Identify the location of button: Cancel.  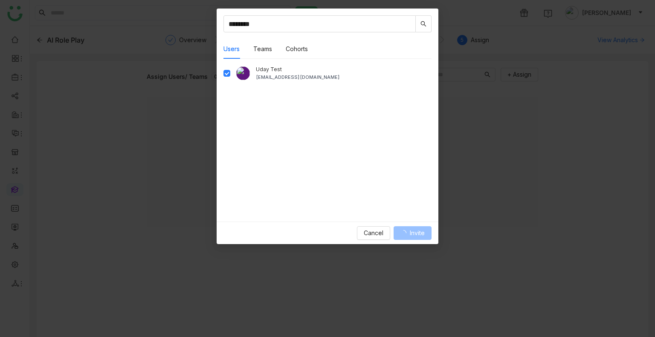
(373, 233).